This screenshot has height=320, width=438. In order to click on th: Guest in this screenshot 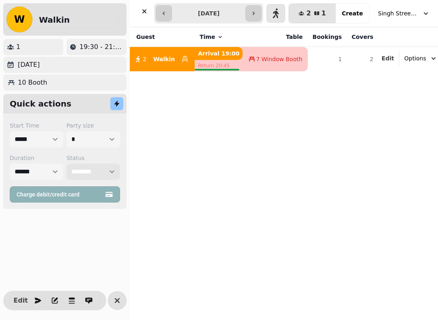, I will do `click(162, 37)`.